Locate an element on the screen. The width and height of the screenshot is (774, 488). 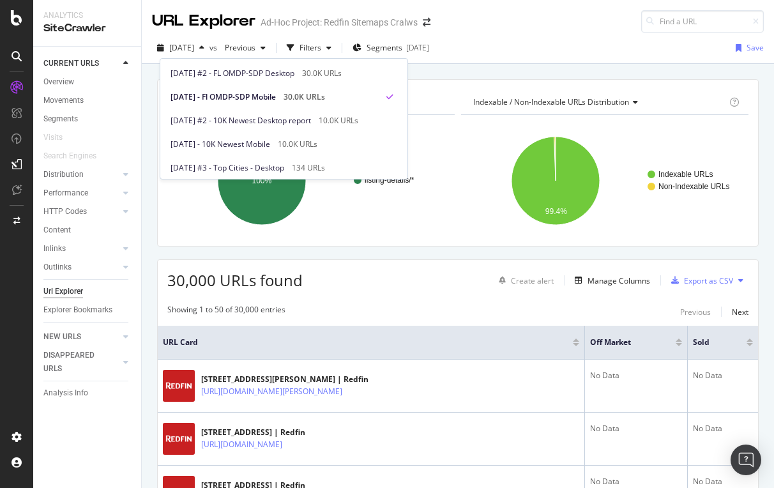
div: Segments is located at coordinates (61, 119).